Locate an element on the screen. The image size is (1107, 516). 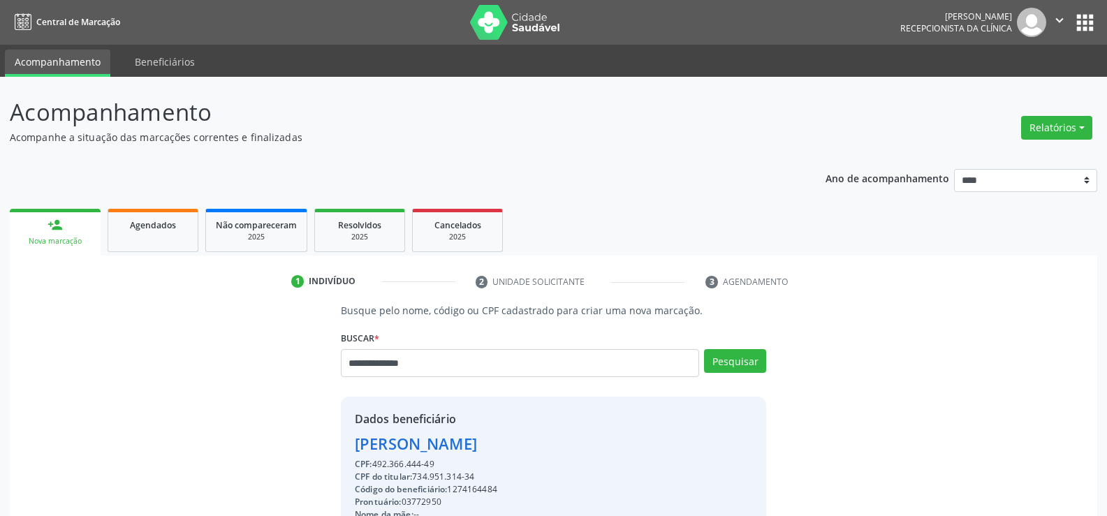
span: CPF: is located at coordinates (363, 464).